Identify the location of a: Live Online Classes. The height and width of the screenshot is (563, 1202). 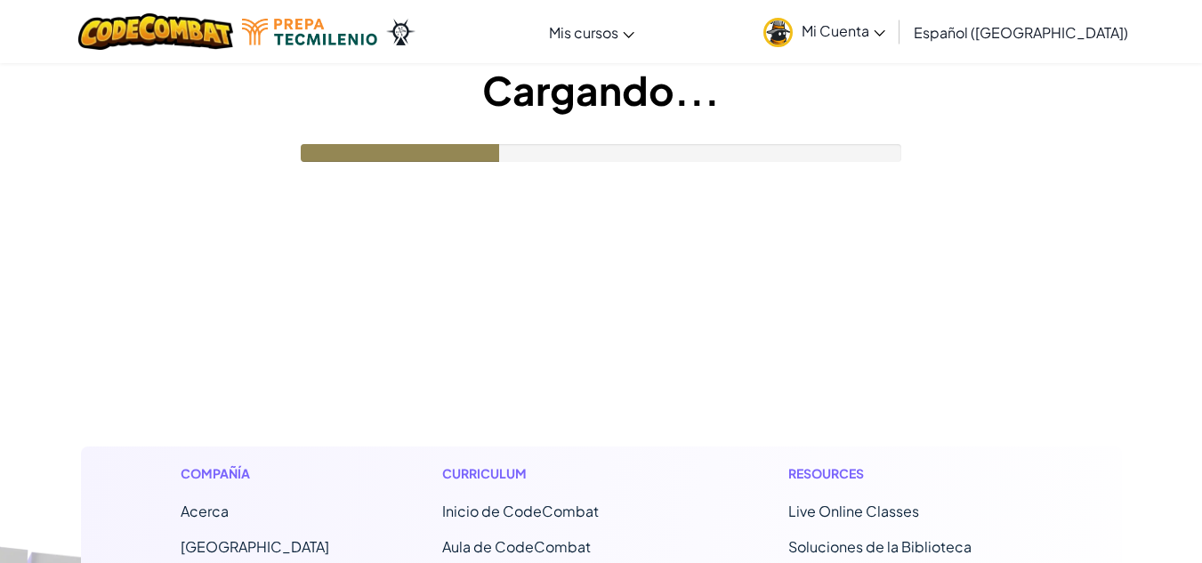
(853, 511).